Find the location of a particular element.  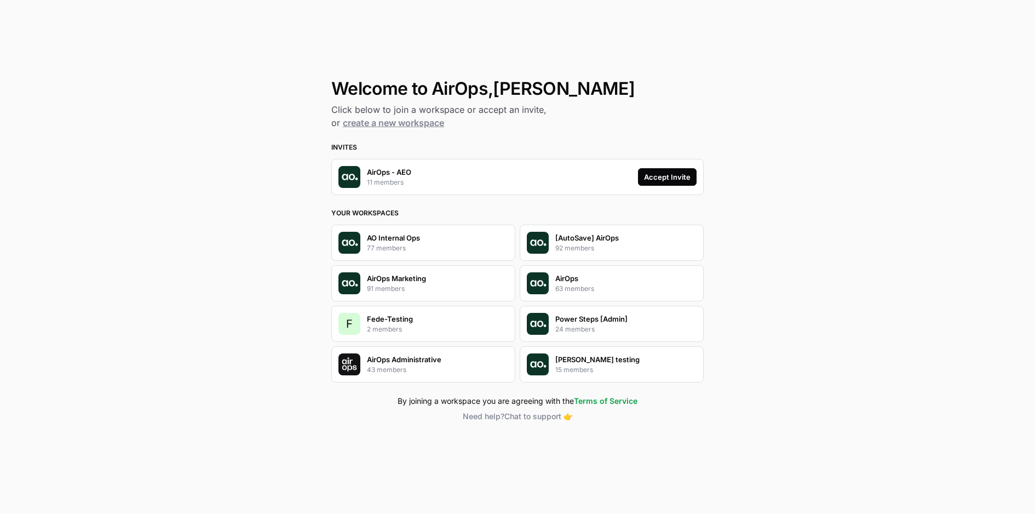

button: FFede-Testing2 members is located at coordinates (423, 324).